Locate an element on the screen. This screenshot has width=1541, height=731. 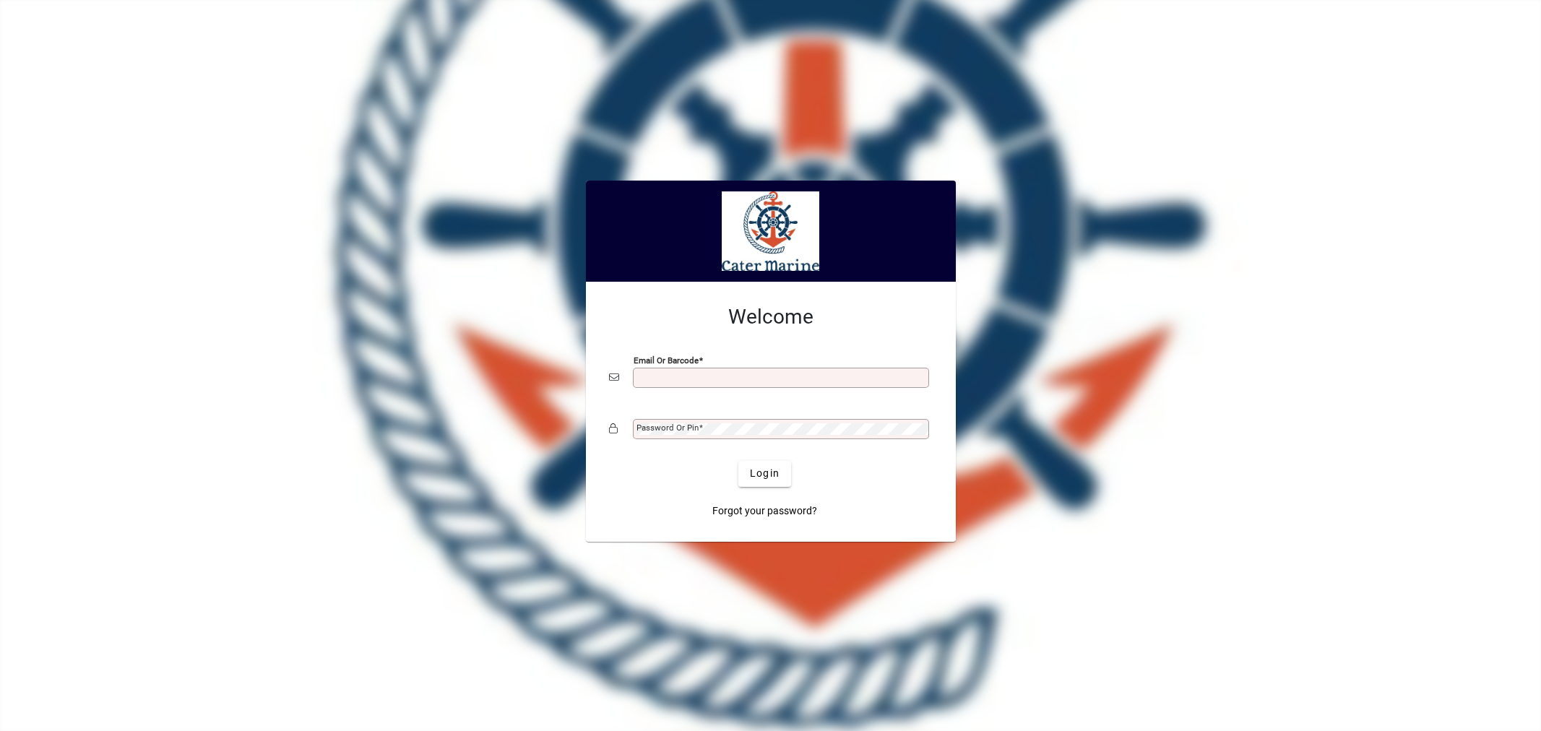
button: Login is located at coordinates (764, 474).